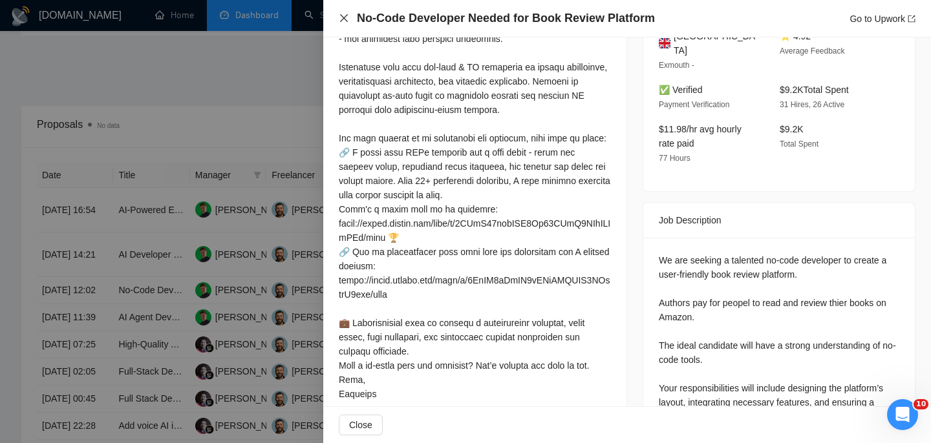 This screenshot has height=443, width=931. Describe the element at coordinates (882, 19) in the screenshot. I see `a: Go to Upworkexport` at that location.